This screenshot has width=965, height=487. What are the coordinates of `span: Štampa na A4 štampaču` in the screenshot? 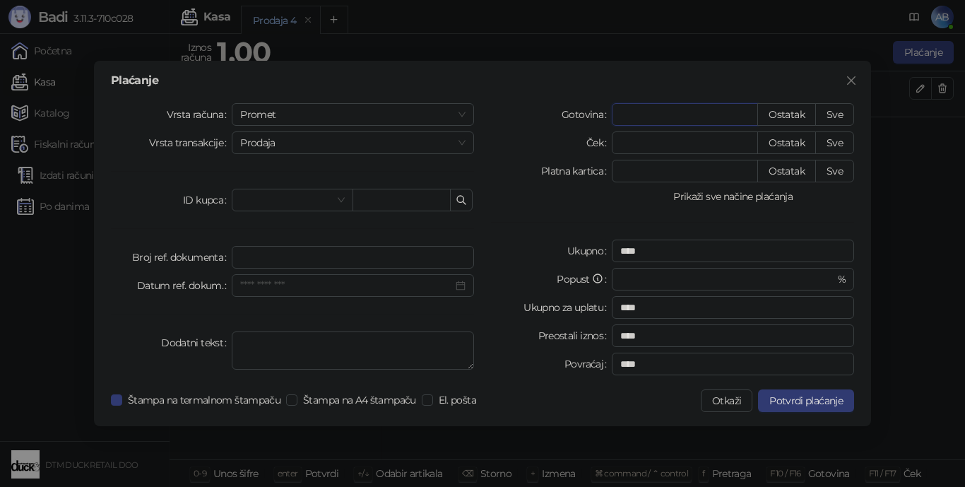 It's located at (360, 400).